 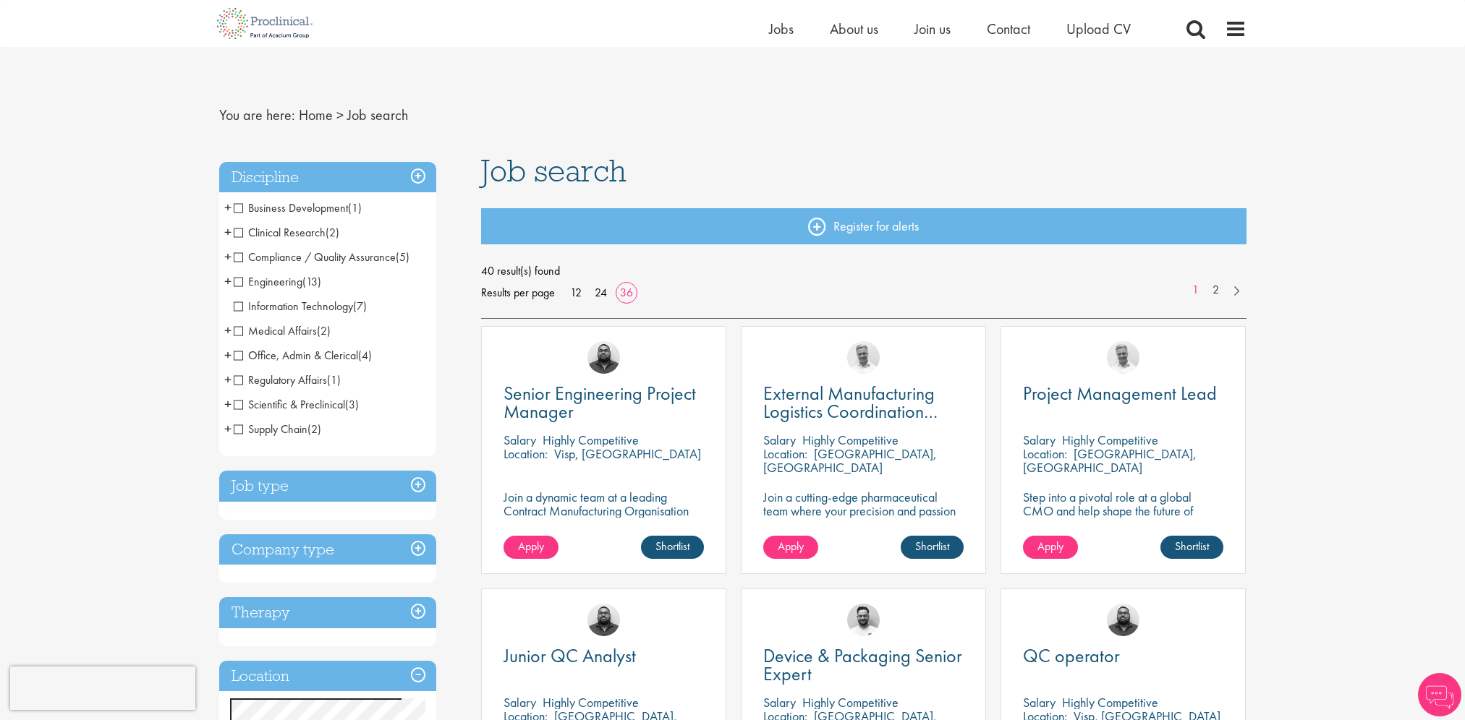 What do you see at coordinates (359, 306) in the screenshot?
I see `span: (7)` at bounding box center [359, 306].